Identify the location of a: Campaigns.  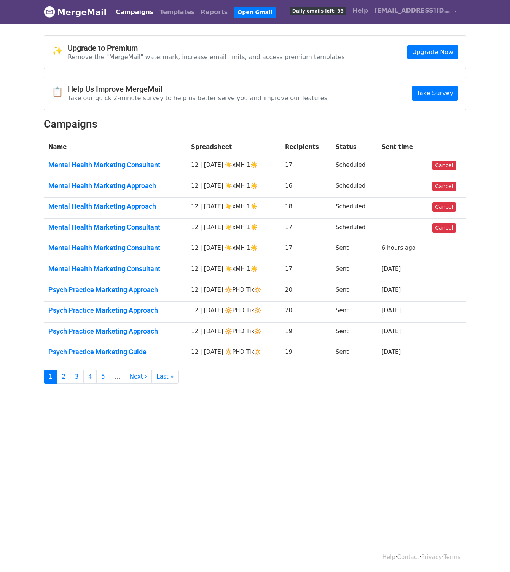
(134, 12).